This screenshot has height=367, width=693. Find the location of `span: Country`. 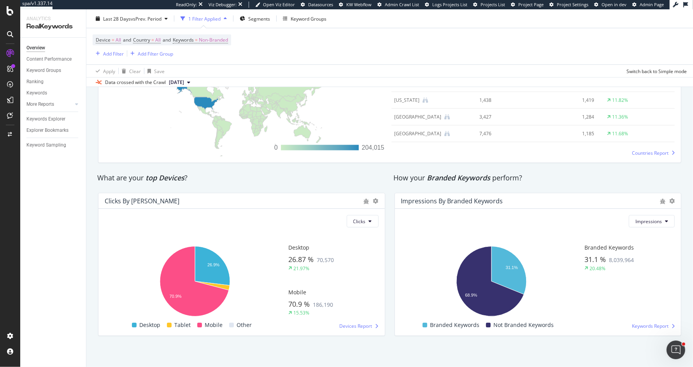

span: Country is located at coordinates (142, 40).